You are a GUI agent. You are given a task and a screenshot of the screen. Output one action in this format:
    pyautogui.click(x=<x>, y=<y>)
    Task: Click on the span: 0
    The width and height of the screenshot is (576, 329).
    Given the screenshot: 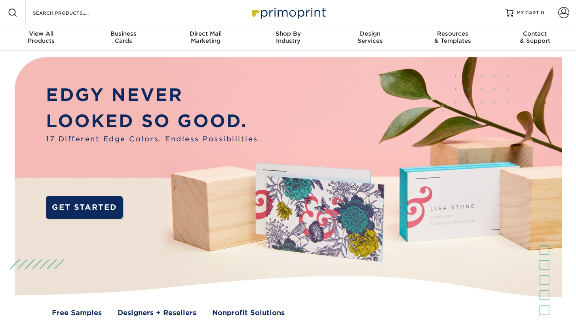 What is the action you would take?
    pyautogui.click(x=542, y=13)
    